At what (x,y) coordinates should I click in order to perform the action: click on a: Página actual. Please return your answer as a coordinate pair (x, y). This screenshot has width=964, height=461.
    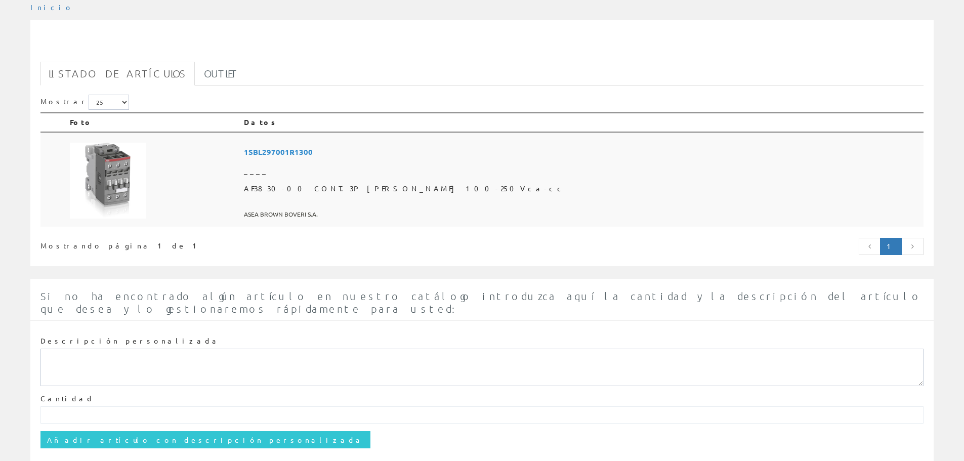
    Looking at the image, I should click on (891, 246).